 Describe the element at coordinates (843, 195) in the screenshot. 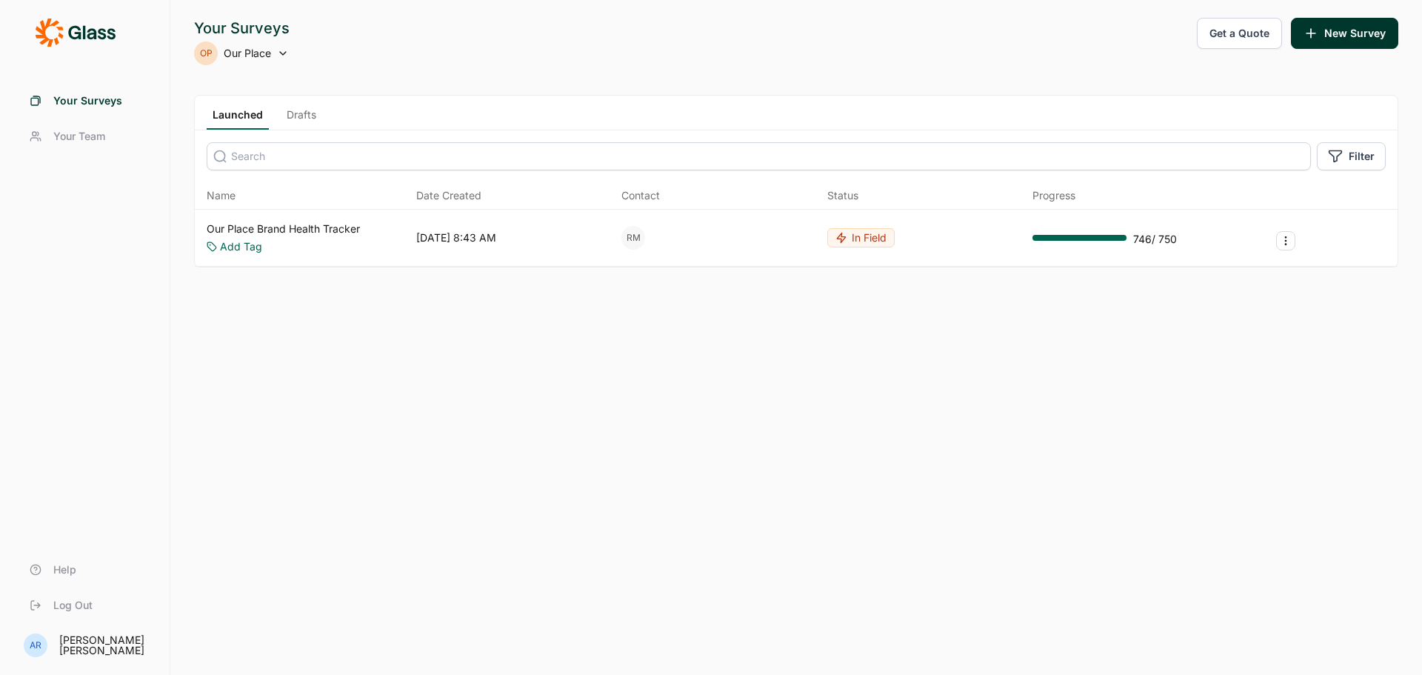

I see `div: Status` at that location.